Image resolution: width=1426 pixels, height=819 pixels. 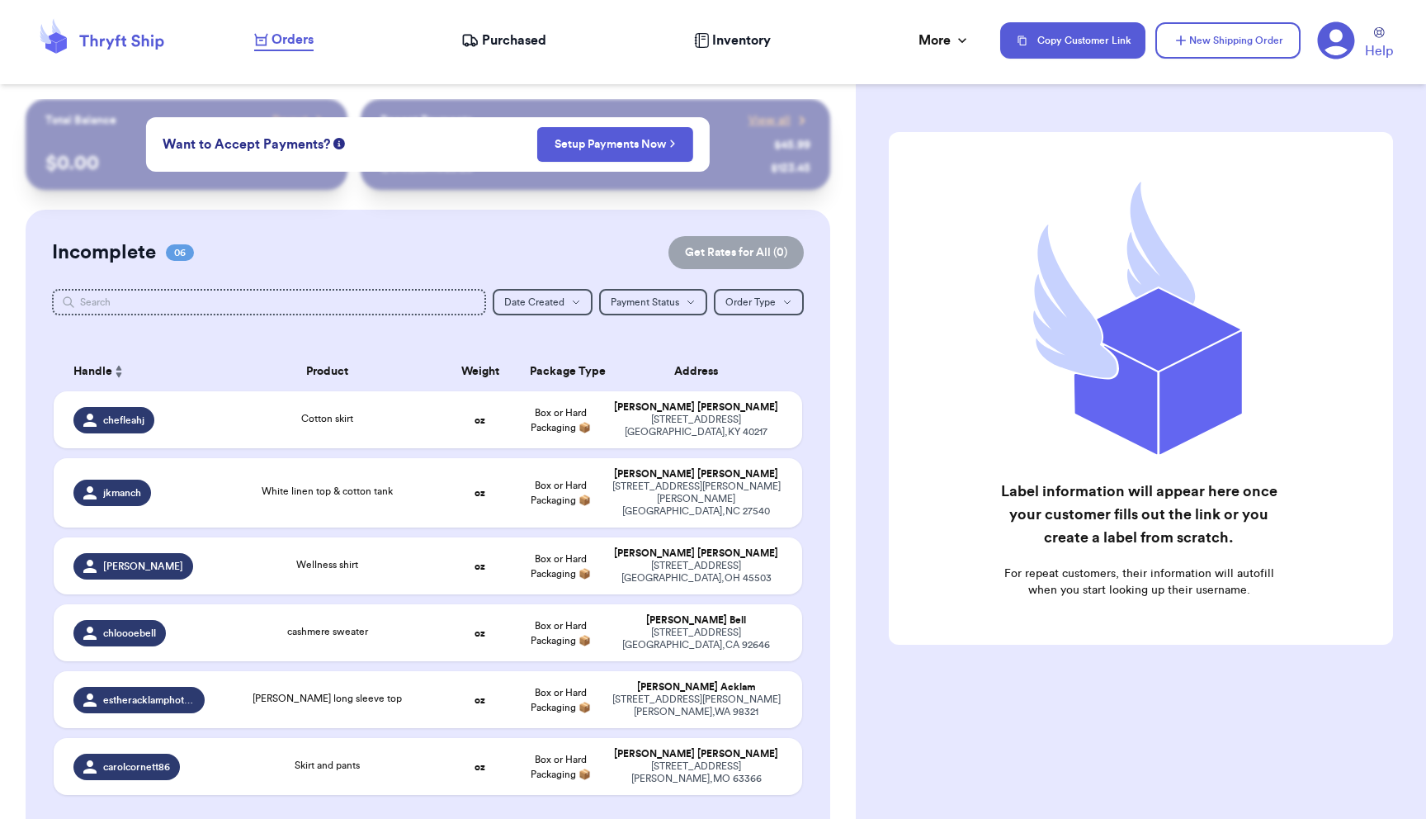 What do you see at coordinates (542, 302) in the screenshot?
I see `button: Date Created` at bounding box center [542, 302].